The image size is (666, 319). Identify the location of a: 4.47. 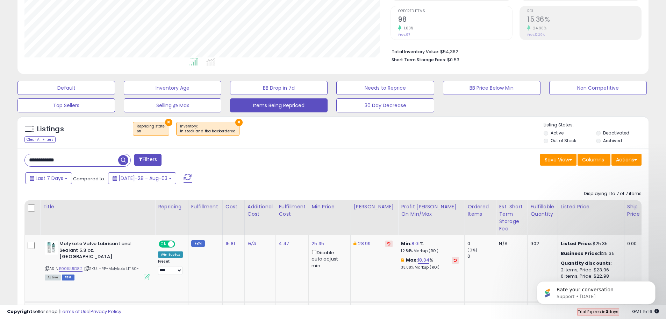
(284, 243).